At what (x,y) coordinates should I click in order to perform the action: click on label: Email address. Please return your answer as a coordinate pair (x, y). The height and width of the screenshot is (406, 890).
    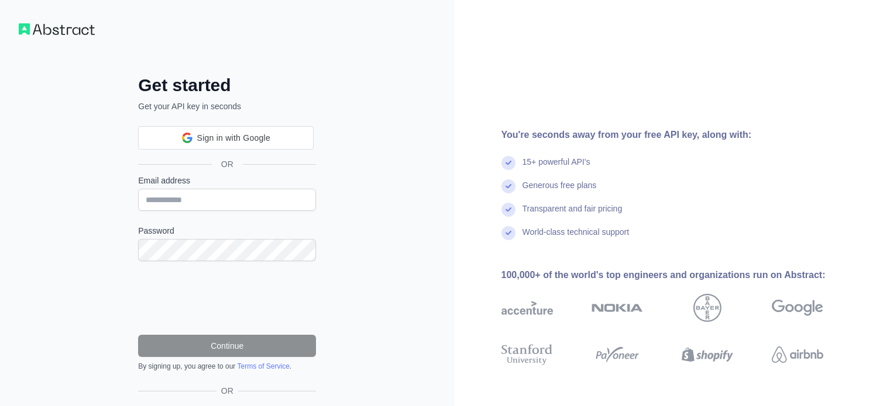
    Looking at the image, I should click on (227, 181).